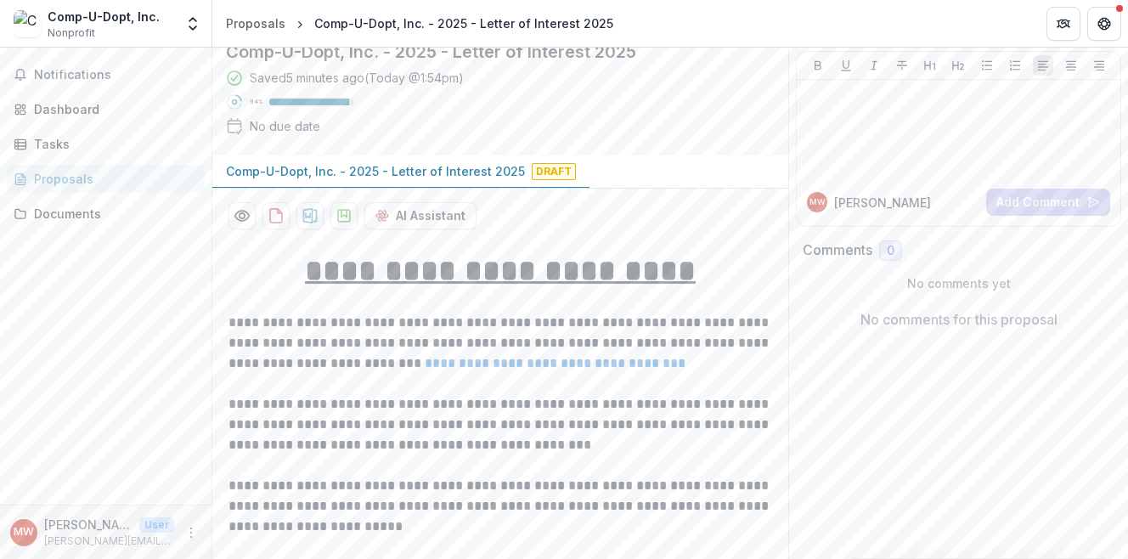 This screenshot has width=1128, height=559. What do you see at coordinates (71, 33) in the screenshot?
I see `span: Nonprofit` at bounding box center [71, 33].